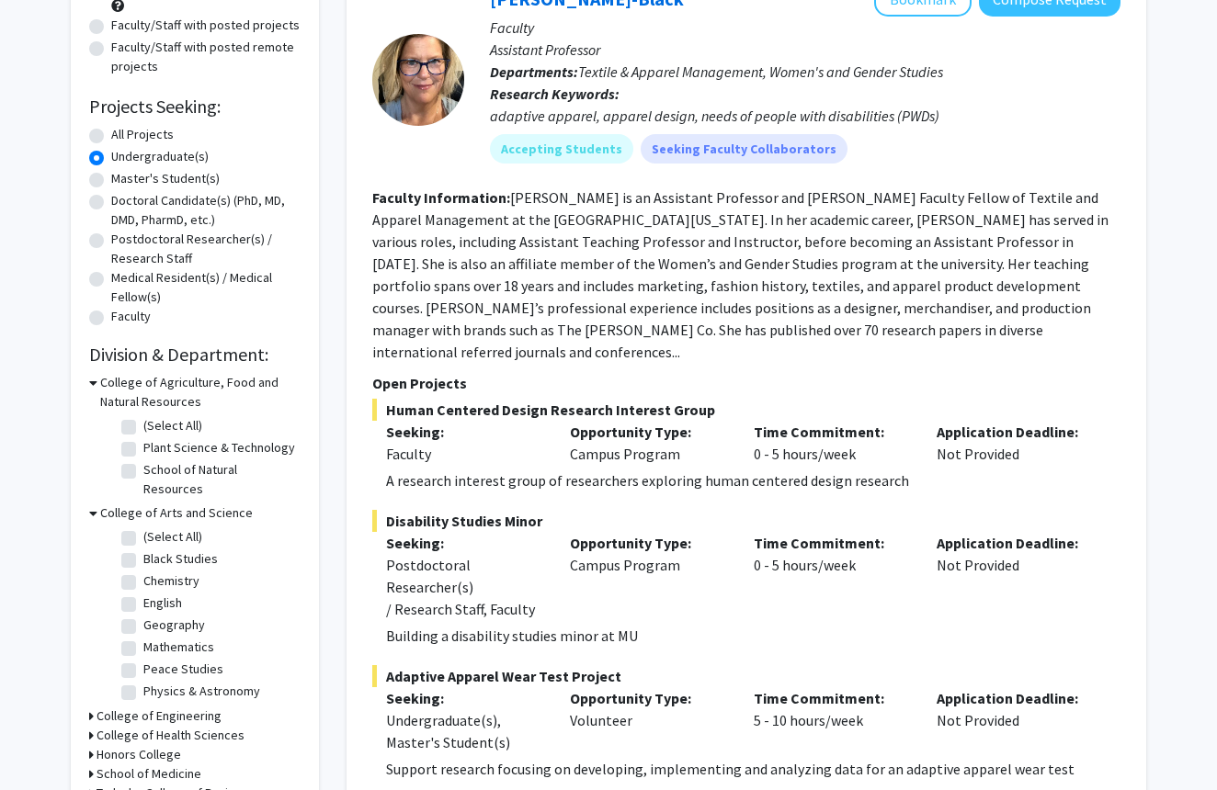  I want to click on h3: Honors College, so click(139, 754).